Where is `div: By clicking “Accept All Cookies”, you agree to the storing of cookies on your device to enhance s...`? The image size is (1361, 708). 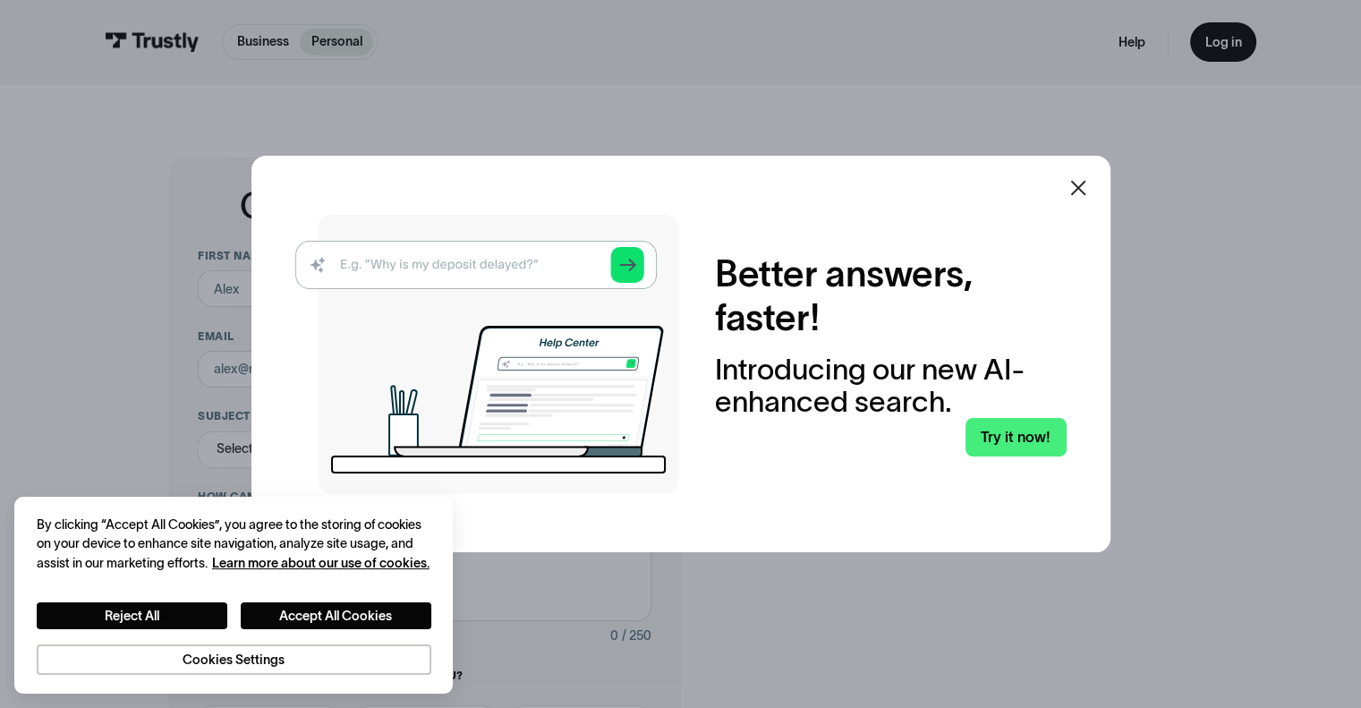 div: By clicking “Accept All Cookies”, you agree to the storing of cookies on your device to enhance s... is located at coordinates (234, 544).